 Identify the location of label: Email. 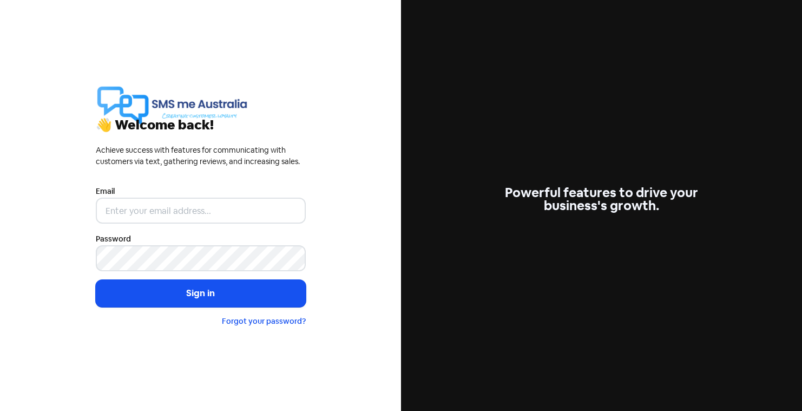
(105, 191).